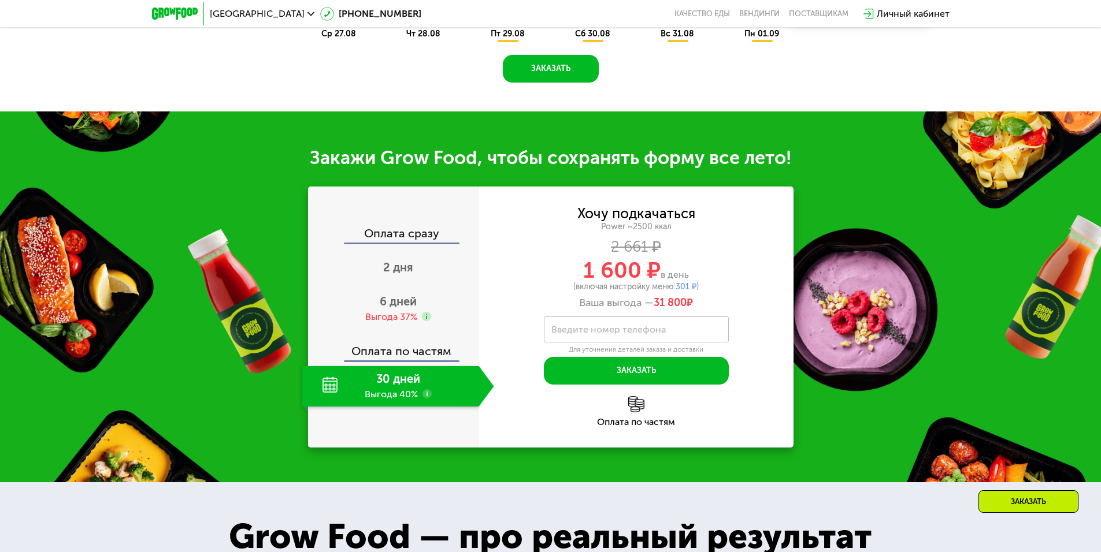 This screenshot has height=552, width=1101. Describe the element at coordinates (339, 34) in the screenshot. I see `span: ср 27.08` at that location.